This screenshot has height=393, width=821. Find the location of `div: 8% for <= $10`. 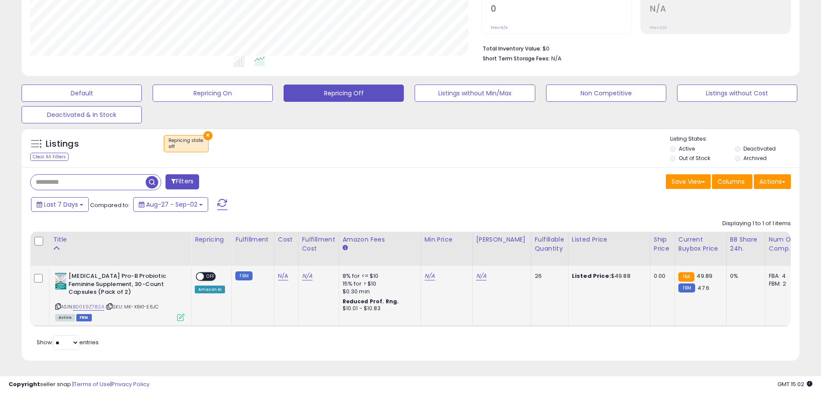

div: 8% for <= $10 is located at coordinates (379, 276).